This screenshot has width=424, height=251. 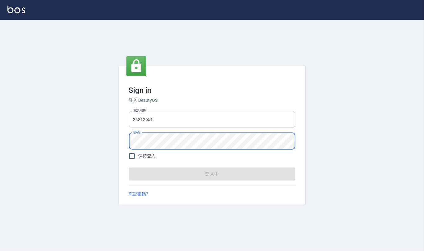 What do you see at coordinates (16, 9) in the screenshot?
I see `img: Logo` at bounding box center [16, 9].